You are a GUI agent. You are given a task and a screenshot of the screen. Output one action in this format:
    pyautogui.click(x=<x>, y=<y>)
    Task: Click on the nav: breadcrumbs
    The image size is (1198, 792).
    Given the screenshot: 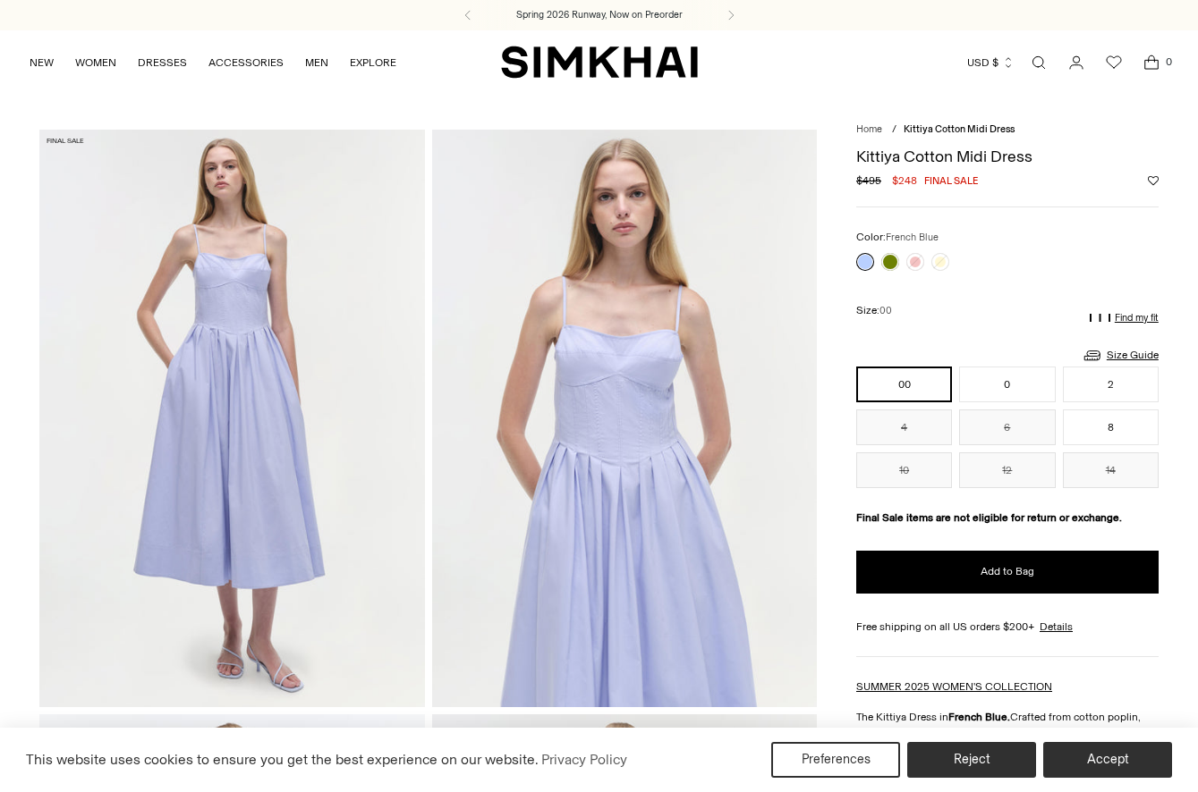 What is the action you would take?
    pyautogui.click(x=1007, y=130)
    